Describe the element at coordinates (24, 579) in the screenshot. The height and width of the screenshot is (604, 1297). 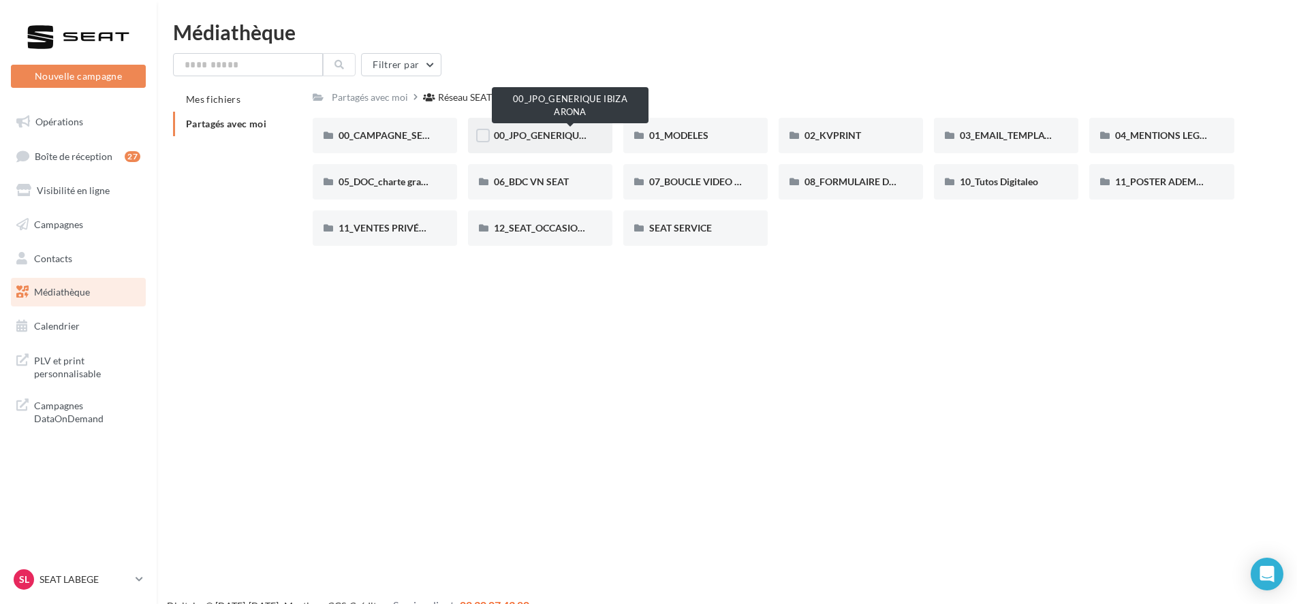
I see `span: SL` at that location.